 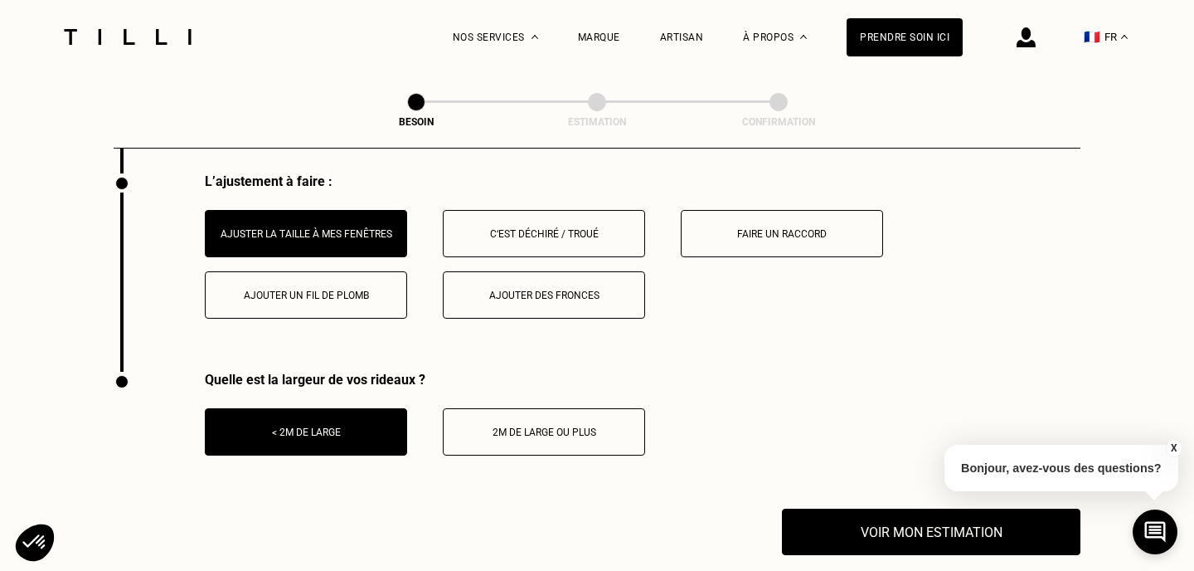 What do you see at coordinates (544, 431) in the screenshot?
I see `button: 2m de large ou plus` at bounding box center [544, 431].